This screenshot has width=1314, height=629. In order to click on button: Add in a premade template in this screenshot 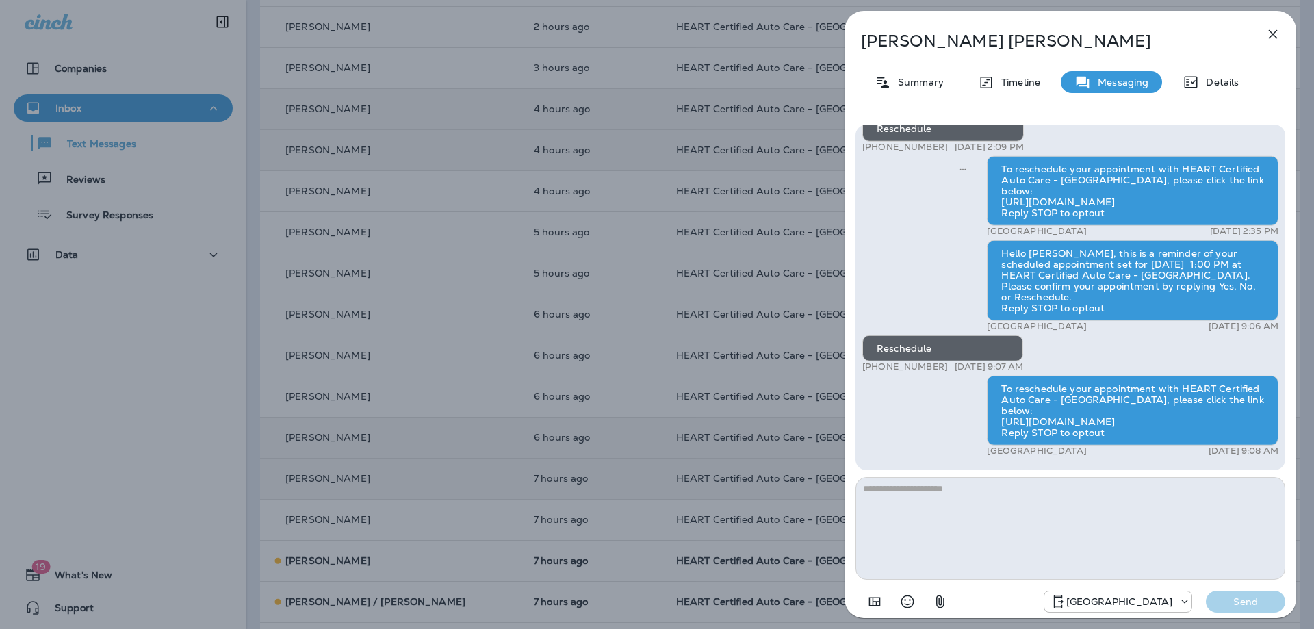, I will do `click(875, 602)`.